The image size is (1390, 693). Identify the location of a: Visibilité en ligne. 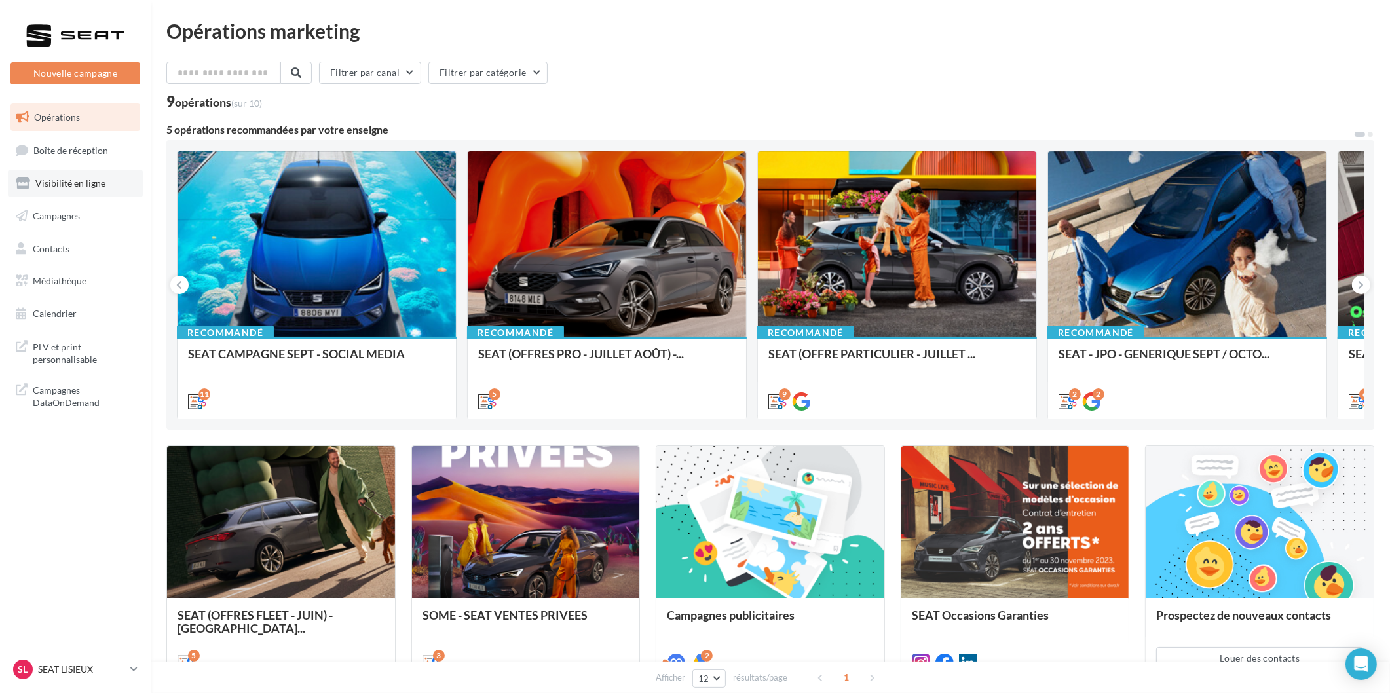
(75, 183).